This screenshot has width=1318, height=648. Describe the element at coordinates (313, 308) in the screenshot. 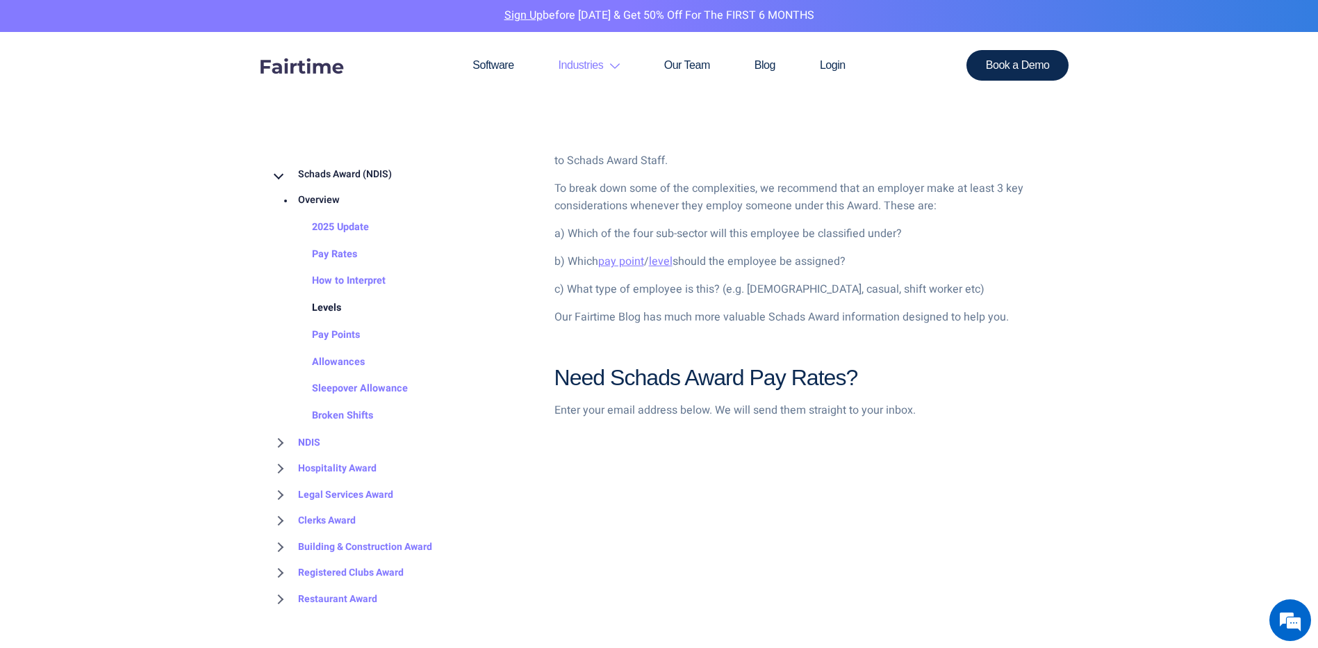

I see `a: Levels` at that location.